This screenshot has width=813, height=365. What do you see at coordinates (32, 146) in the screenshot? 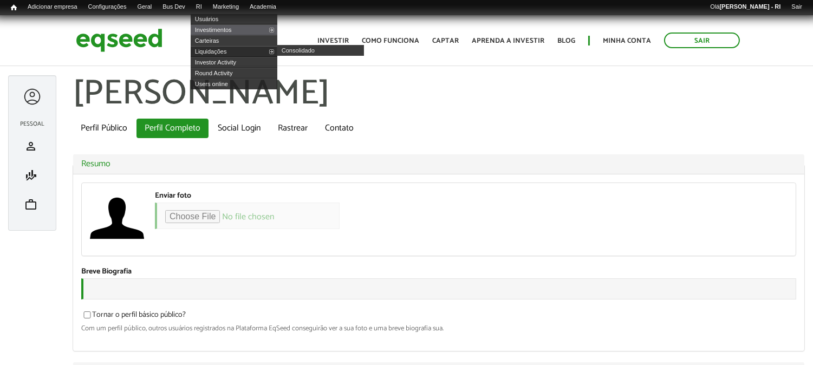
I see `li: Meu perfil` at bounding box center [32, 146].